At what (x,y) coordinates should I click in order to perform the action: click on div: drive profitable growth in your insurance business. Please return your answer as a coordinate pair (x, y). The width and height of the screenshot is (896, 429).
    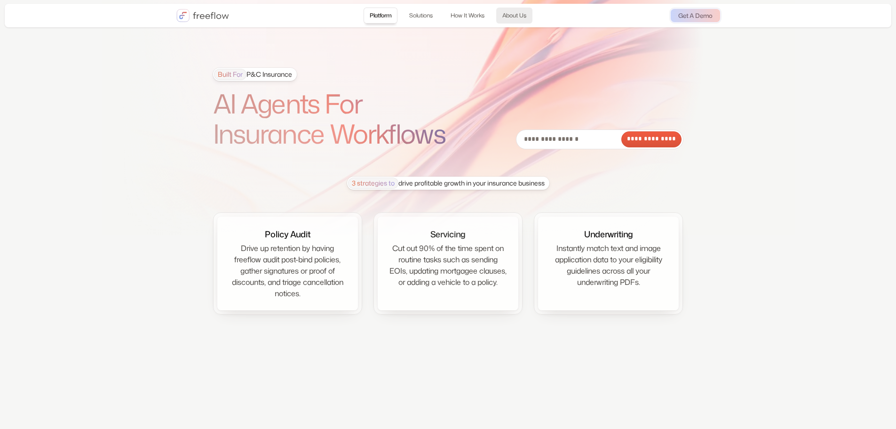
    Looking at the image, I should click on (447, 183).